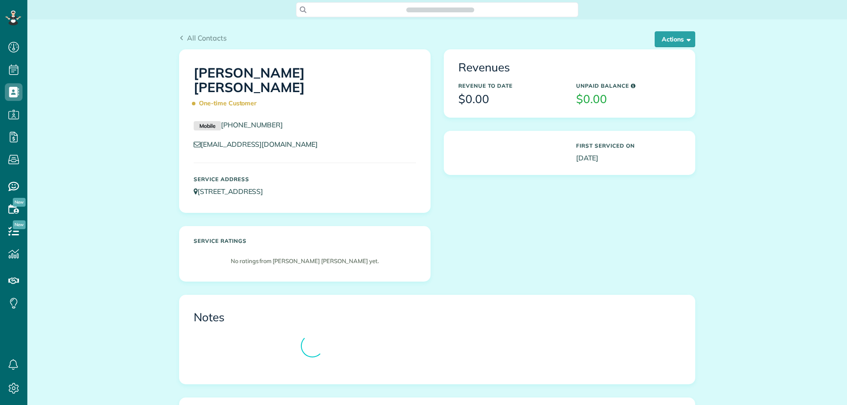  What do you see at coordinates (203, 38) in the screenshot?
I see `a: All Contacts` at bounding box center [203, 38].